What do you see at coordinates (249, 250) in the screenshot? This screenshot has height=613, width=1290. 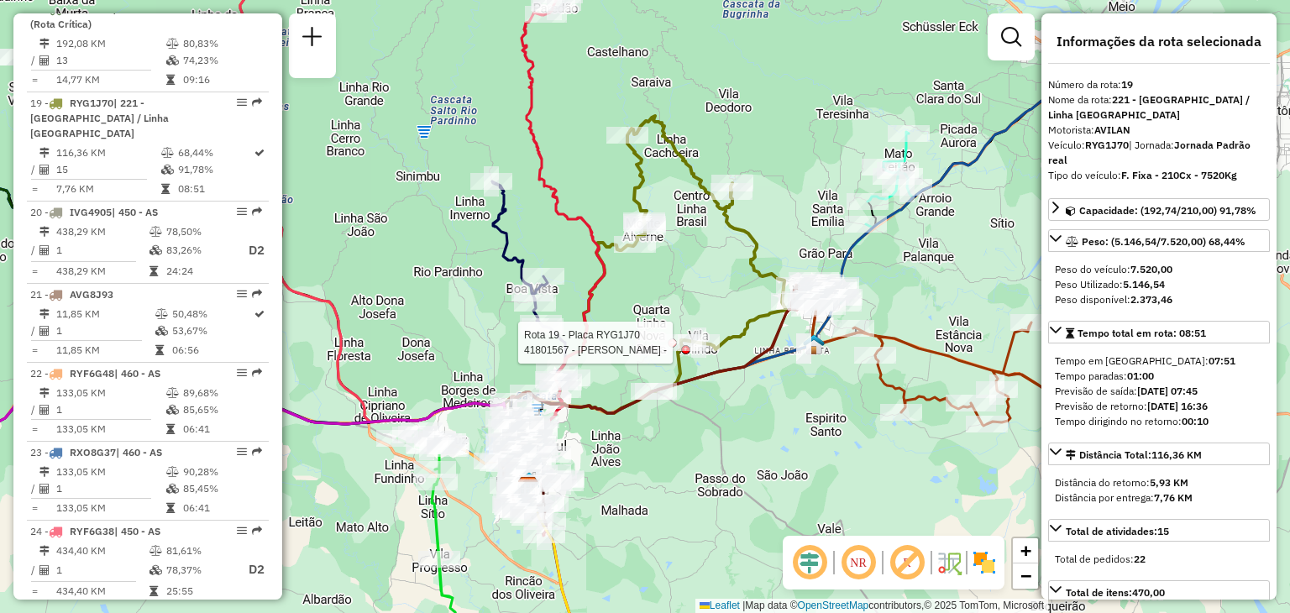 I see `p: D2` at bounding box center [249, 250].